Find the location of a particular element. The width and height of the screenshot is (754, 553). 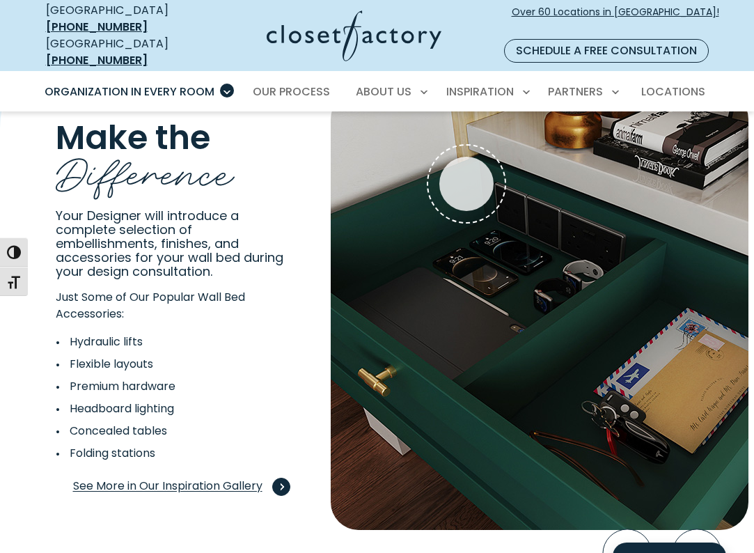

span: Partners is located at coordinates (575, 91).